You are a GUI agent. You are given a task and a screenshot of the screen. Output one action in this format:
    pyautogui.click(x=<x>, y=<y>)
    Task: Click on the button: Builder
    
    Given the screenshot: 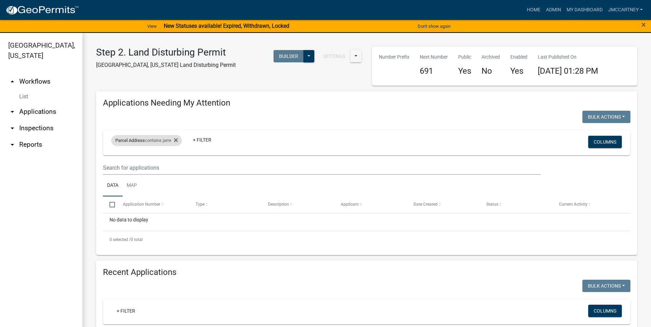 What is the action you would take?
    pyautogui.click(x=289, y=56)
    